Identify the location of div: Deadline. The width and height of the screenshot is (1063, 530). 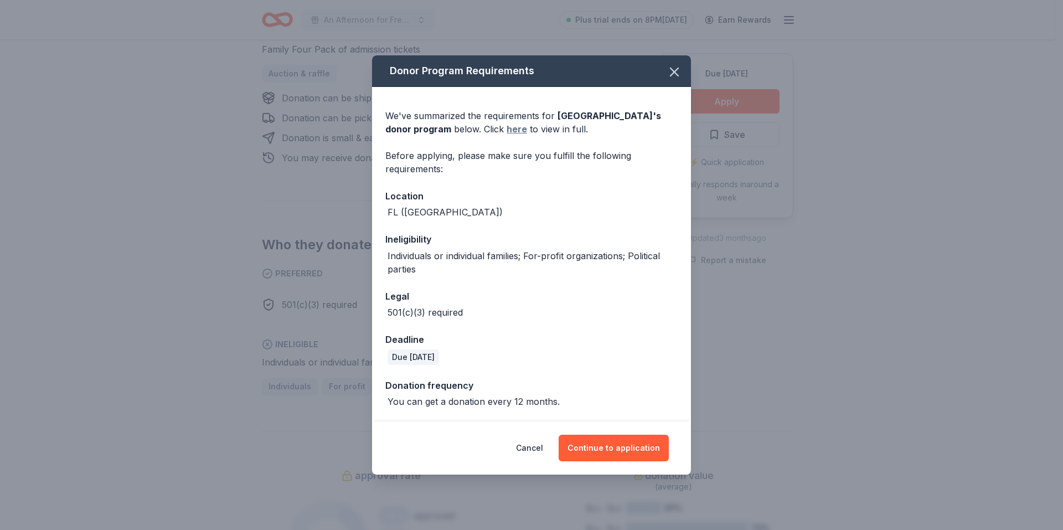
(531, 339).